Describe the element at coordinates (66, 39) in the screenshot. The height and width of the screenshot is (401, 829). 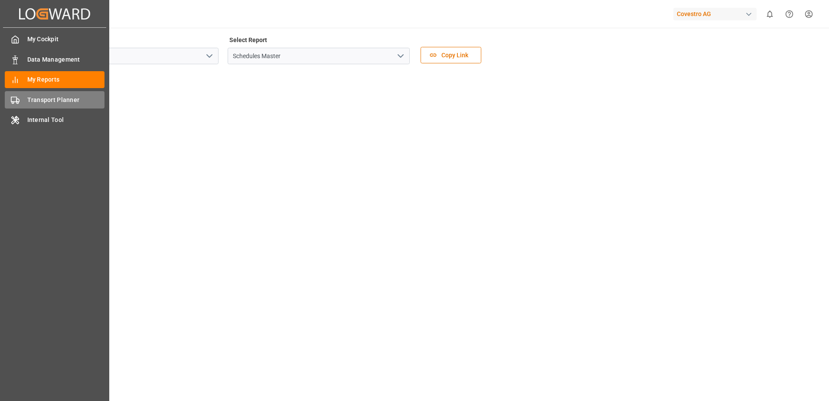
I see `span: My Cockpit` at that location.